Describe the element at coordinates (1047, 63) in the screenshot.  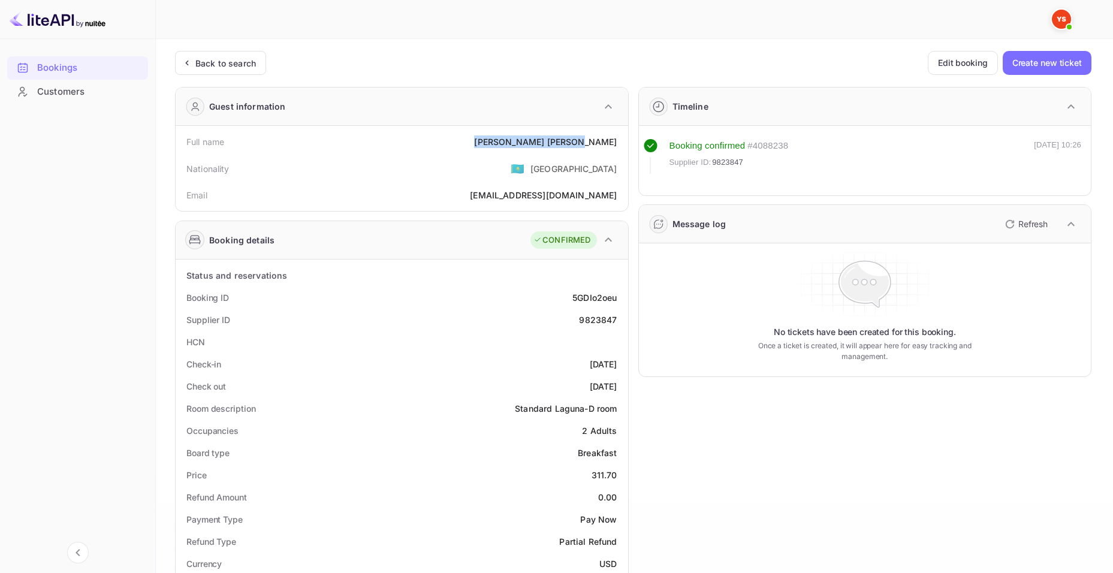
I see `button: Create new ticket` at that location.